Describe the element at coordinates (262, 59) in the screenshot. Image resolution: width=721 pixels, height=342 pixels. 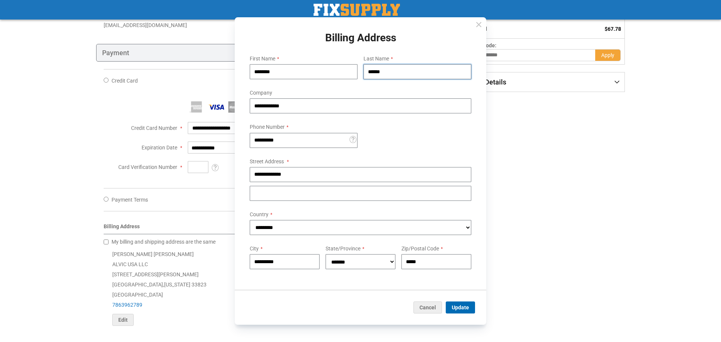
I see `span: First Name` at that location.